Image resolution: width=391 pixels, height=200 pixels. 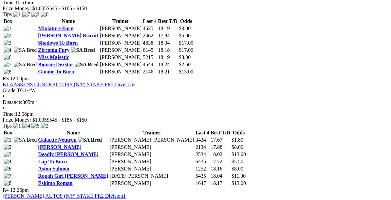 What do you see at coordinates (221, 147) in the screenshot?
I see `td: 17.88` at bounding box center [221, 147].